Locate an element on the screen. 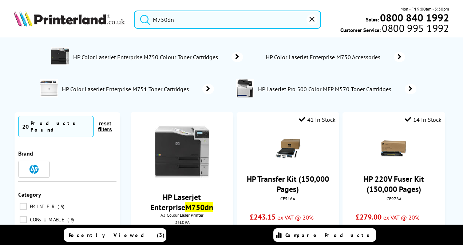 The width and height of the screenshot is (463, 245). a: Recently Viewed (3) is located at coordinates (115, 235).